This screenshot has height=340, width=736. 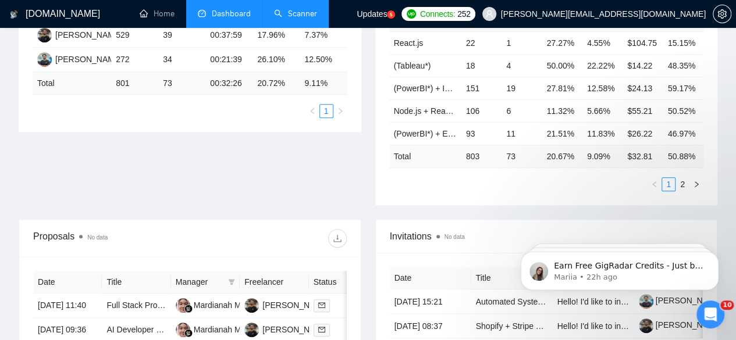 What do you see at coordinates (512, 326) in the screenshot?
I see `td: Shopify + Stripe Expert Needed to Enable Afterpay & Klarna in Native Checkout` at bounding box center [512, 326].